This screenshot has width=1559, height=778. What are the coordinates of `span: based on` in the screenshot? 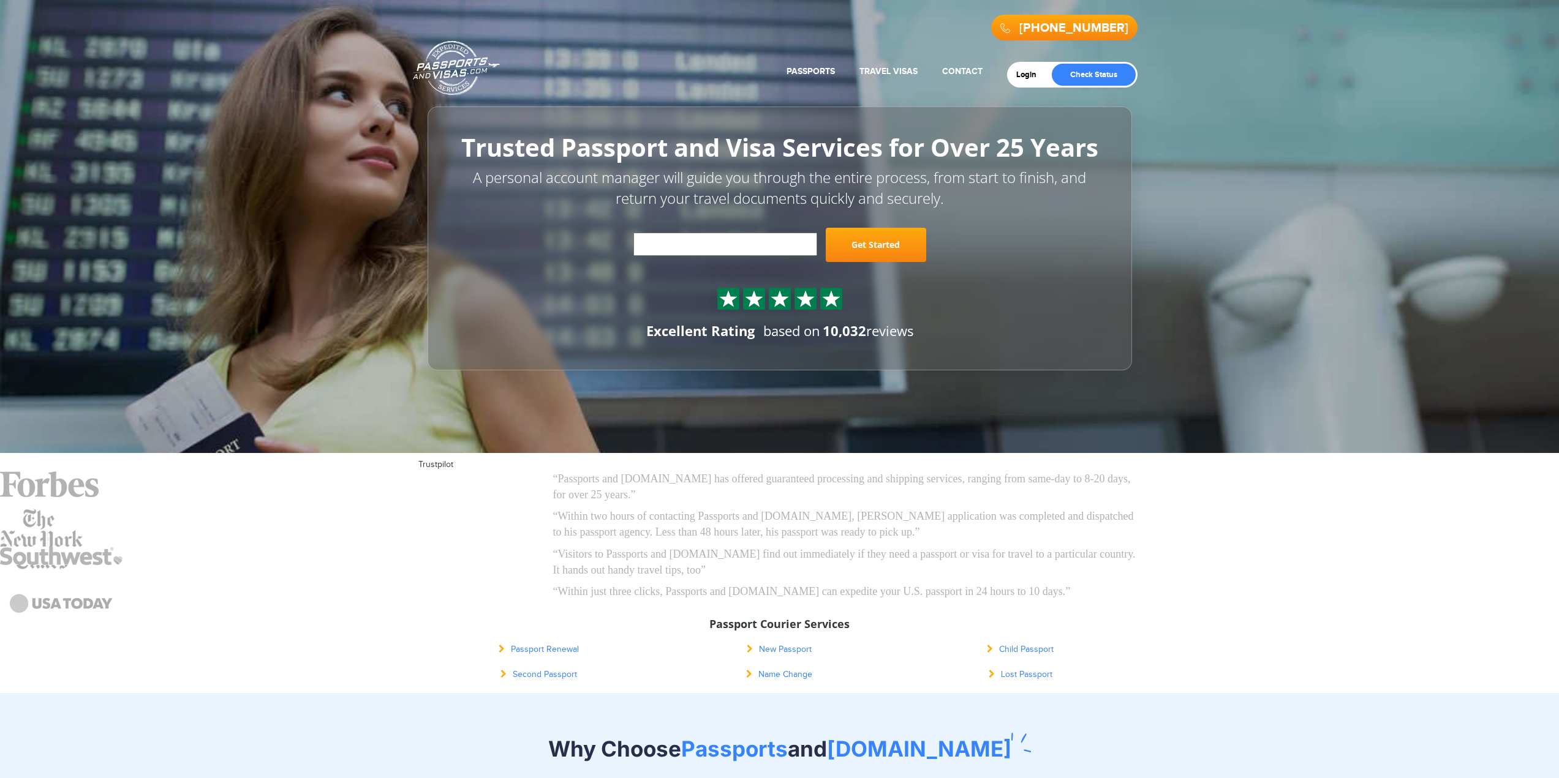 It's located at (791, 331).